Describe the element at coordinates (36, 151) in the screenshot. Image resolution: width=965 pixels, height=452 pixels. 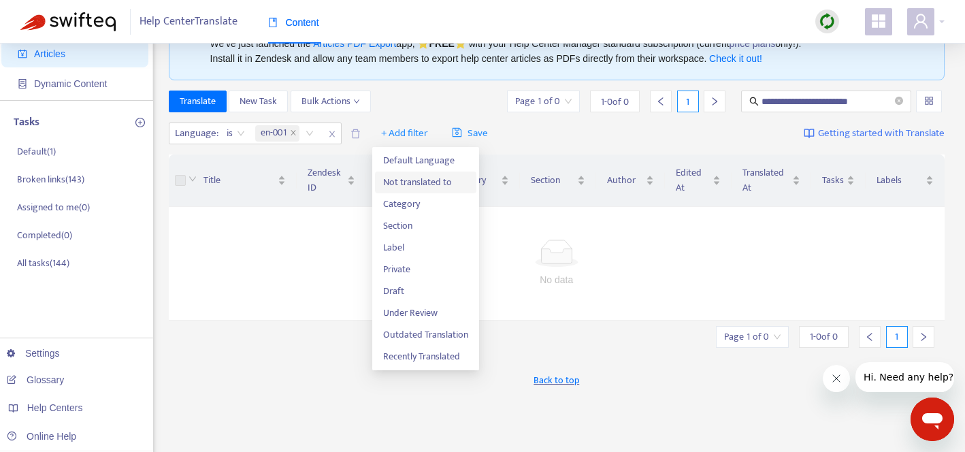
I see `p: Default ( 1 )` at that location.